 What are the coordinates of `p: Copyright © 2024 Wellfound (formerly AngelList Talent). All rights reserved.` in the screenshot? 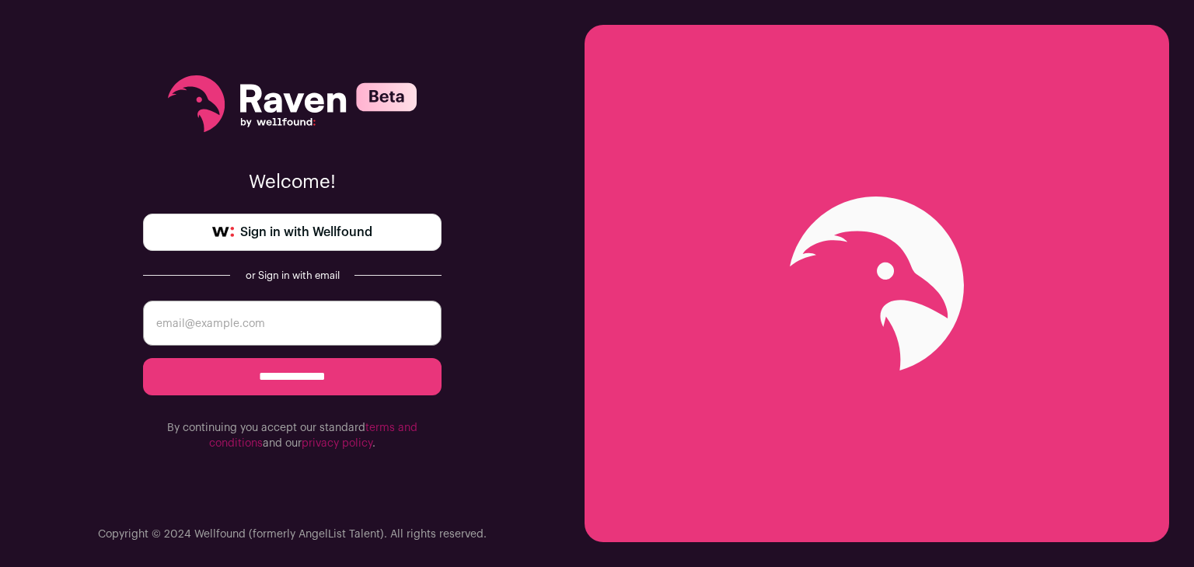 It's located at (292, 535).